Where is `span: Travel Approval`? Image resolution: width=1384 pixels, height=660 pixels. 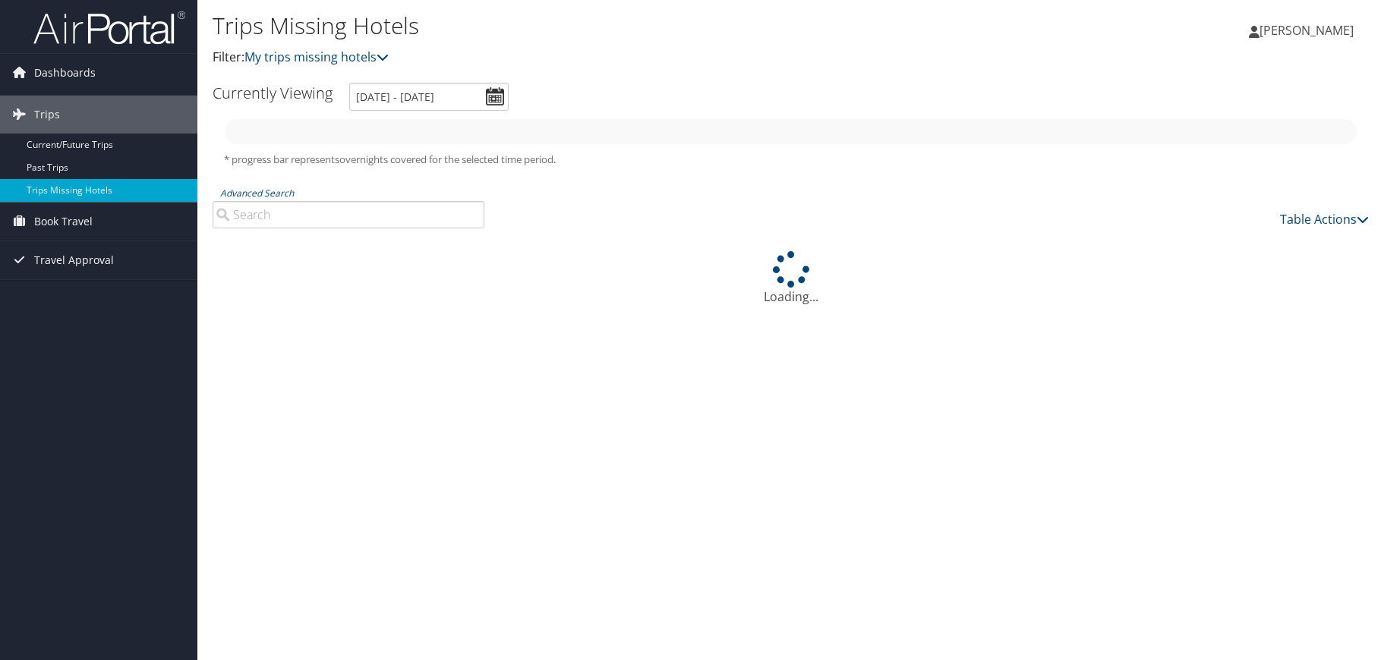 span: Travel Approval is located at coordinates (74, 260).